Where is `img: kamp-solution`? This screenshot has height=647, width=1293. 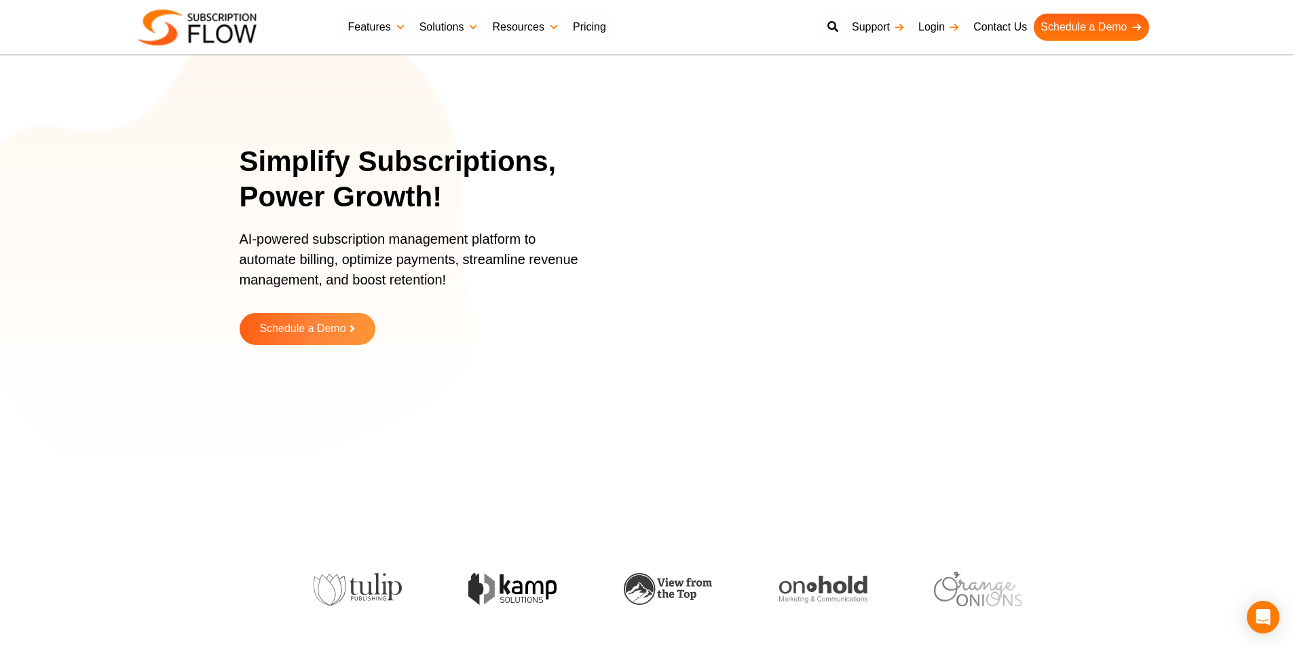 img: kamp-solution is located at coordinates (511, 588).